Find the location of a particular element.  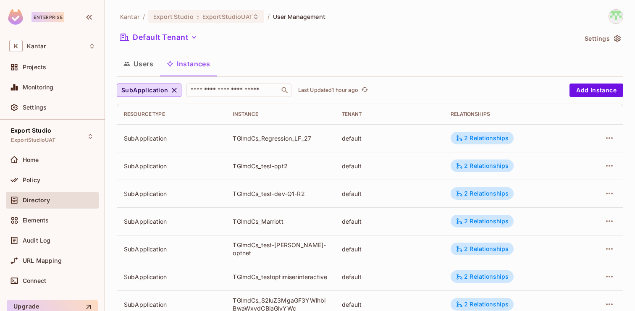

span: URL Mapping is located at coordinates (42, 261).